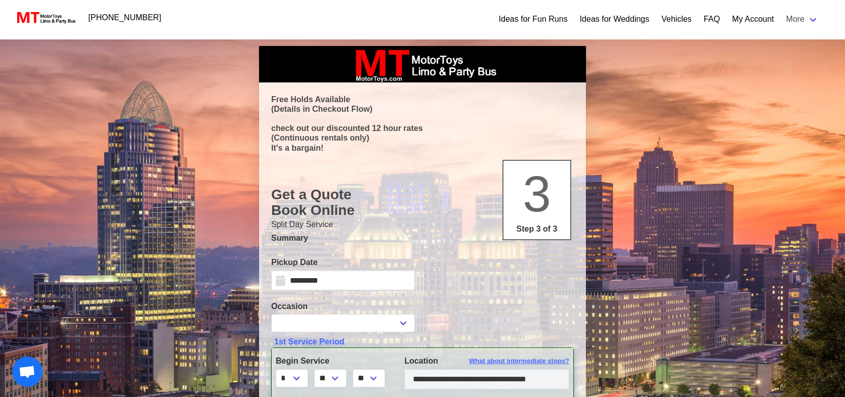 This screenshot has width=845, height=397. I want to click on p: Step 3 of 3, so click(537, 229).